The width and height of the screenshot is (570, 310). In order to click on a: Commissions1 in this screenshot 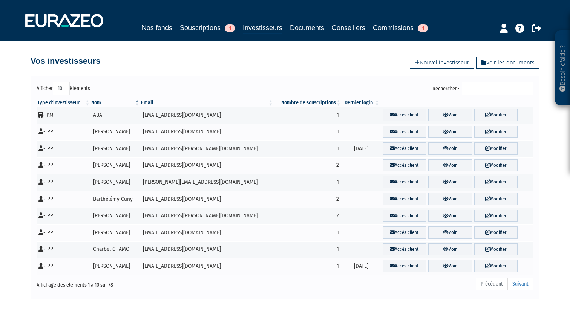, I will do `click(401, 28)`.